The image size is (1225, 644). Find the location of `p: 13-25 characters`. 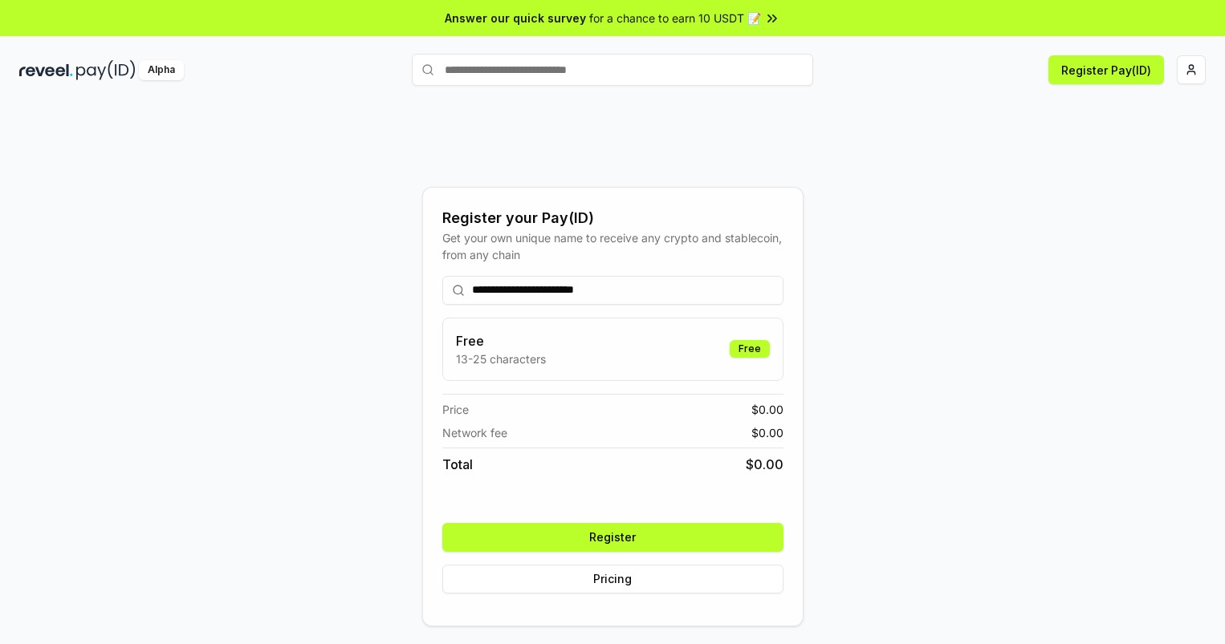

p: 13-25 characters is located at coordinates (501, 359).